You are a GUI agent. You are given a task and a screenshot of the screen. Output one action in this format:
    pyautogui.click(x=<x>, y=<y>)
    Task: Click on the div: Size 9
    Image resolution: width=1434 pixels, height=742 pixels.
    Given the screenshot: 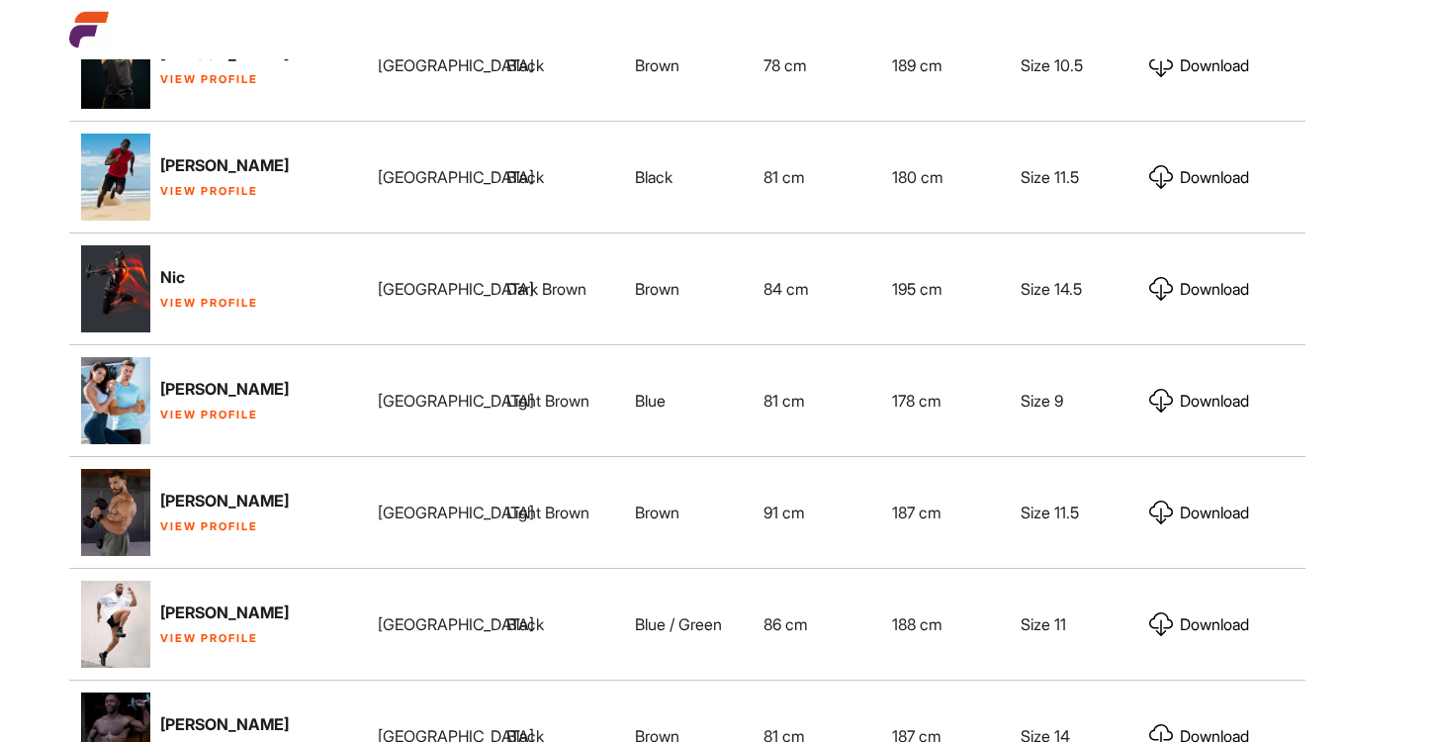 What is the action you would take?
    pyautogui.click(x=1073, y=400)
    